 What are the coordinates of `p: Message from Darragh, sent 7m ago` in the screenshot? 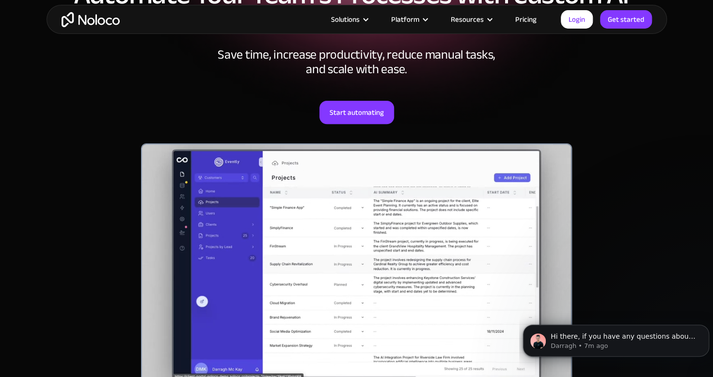 It's located at (105, 42).